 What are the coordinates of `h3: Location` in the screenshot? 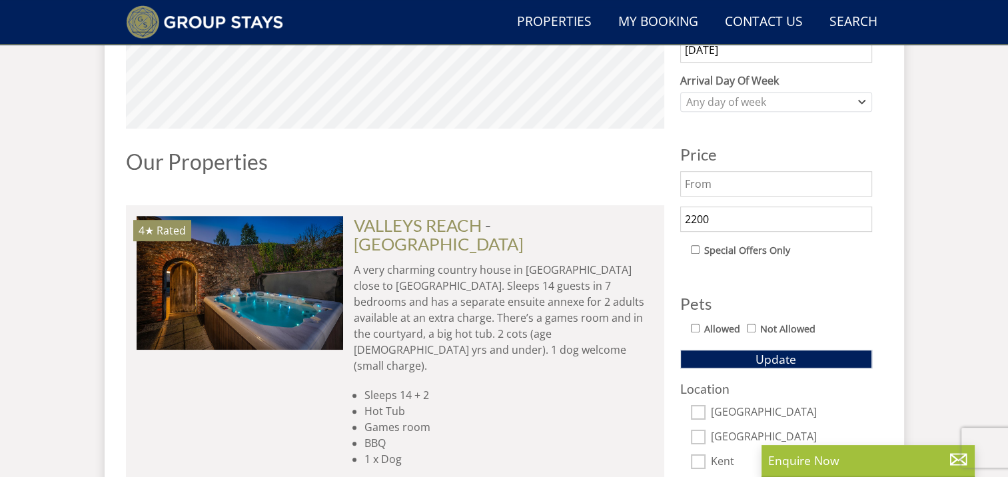 It's located at (776, 389).